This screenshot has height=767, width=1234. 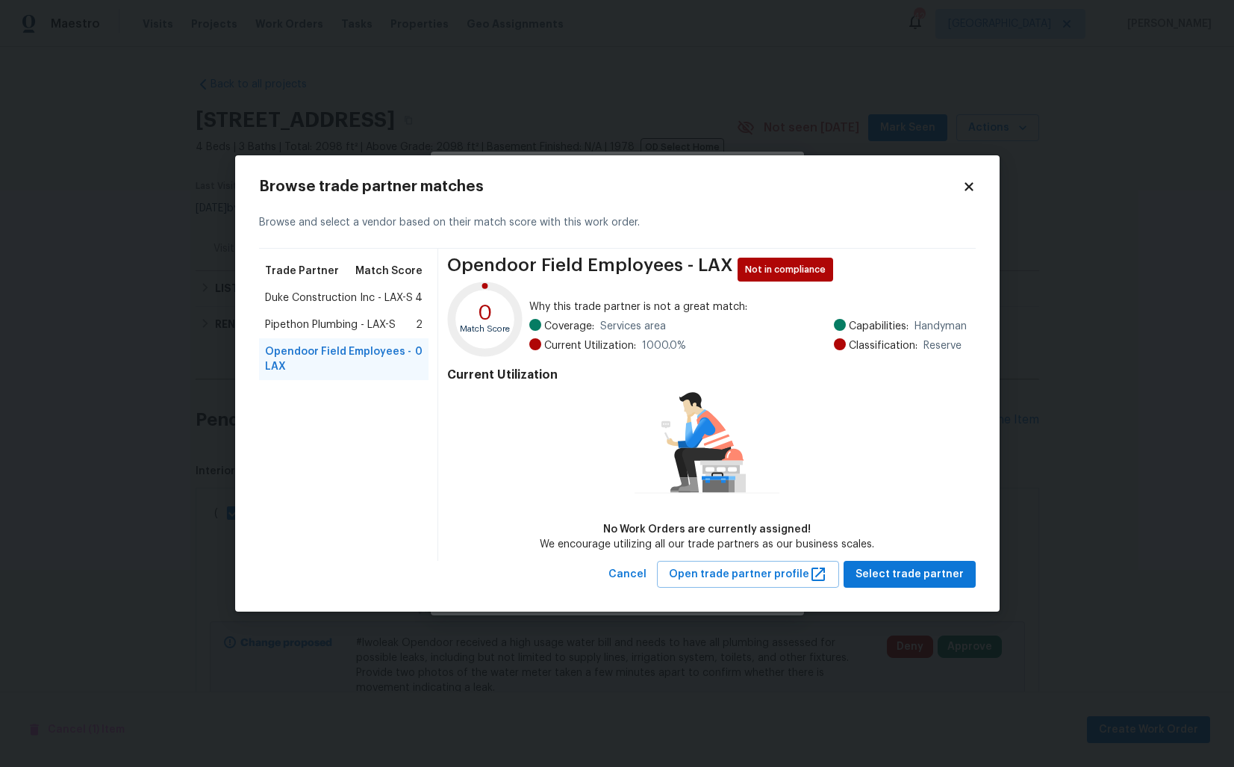 What do you see at coordinates (590, 346) in the screenshot?
I see `span: Current Utilization:` at bounding box center [590, 346].